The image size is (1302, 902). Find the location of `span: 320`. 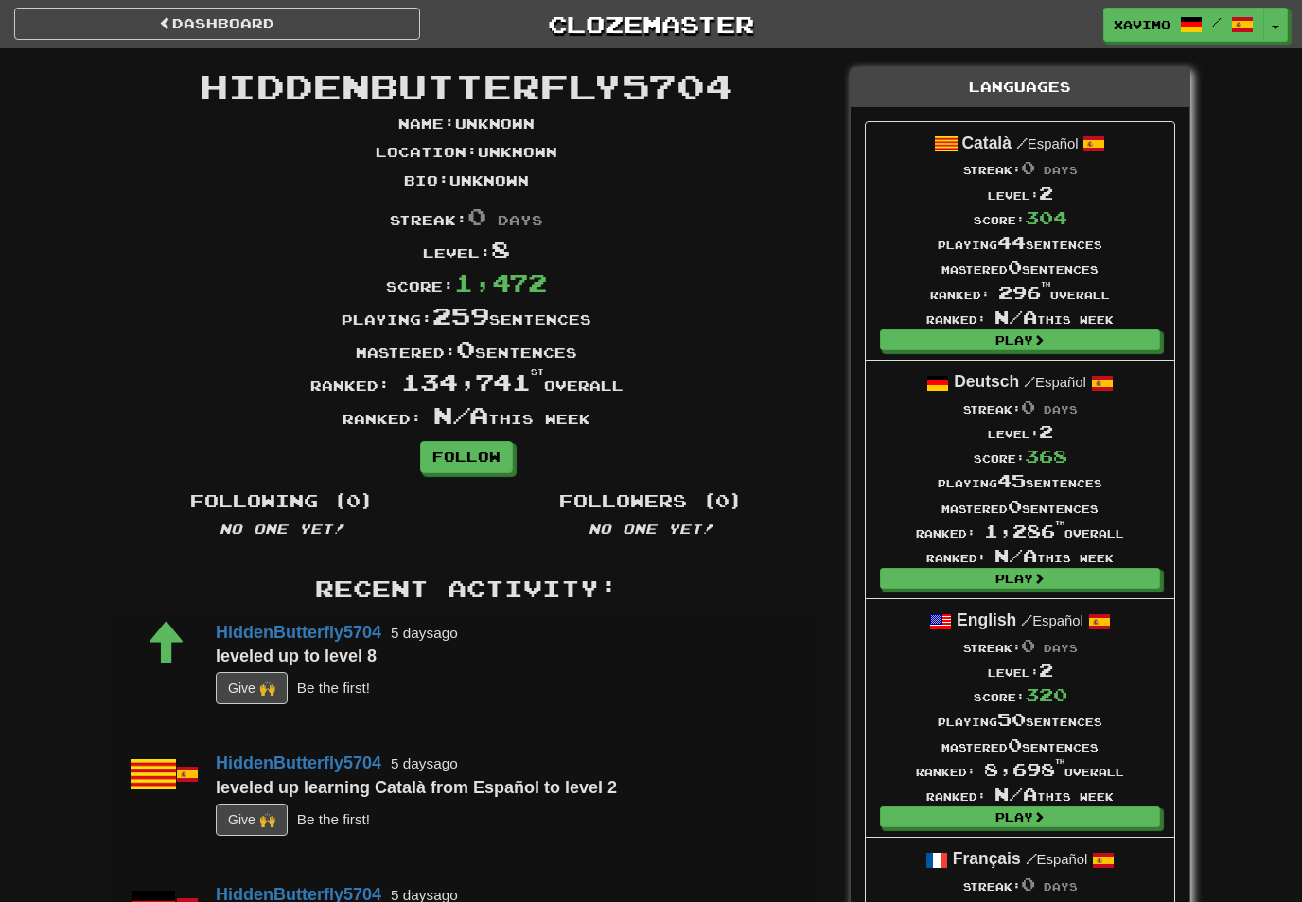

span: 320 is located at coordinates (1046, 695).